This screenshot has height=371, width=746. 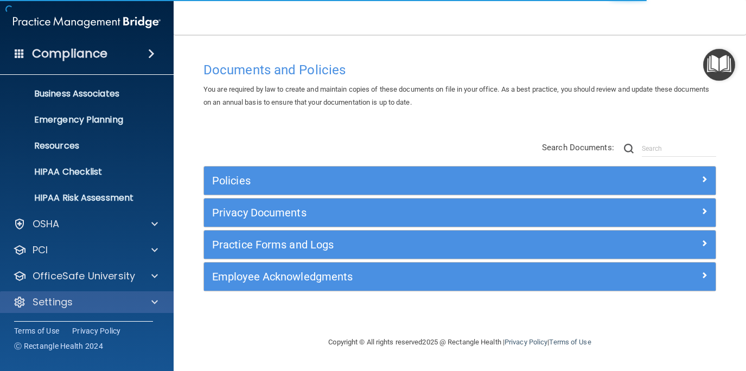 I want to click on h4: Compliance, so click(x=69, y=54).